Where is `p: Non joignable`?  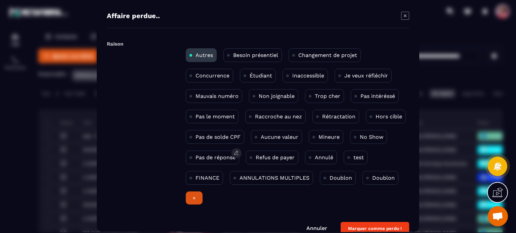
p: Non joignable is located at coordinates (276, 96).